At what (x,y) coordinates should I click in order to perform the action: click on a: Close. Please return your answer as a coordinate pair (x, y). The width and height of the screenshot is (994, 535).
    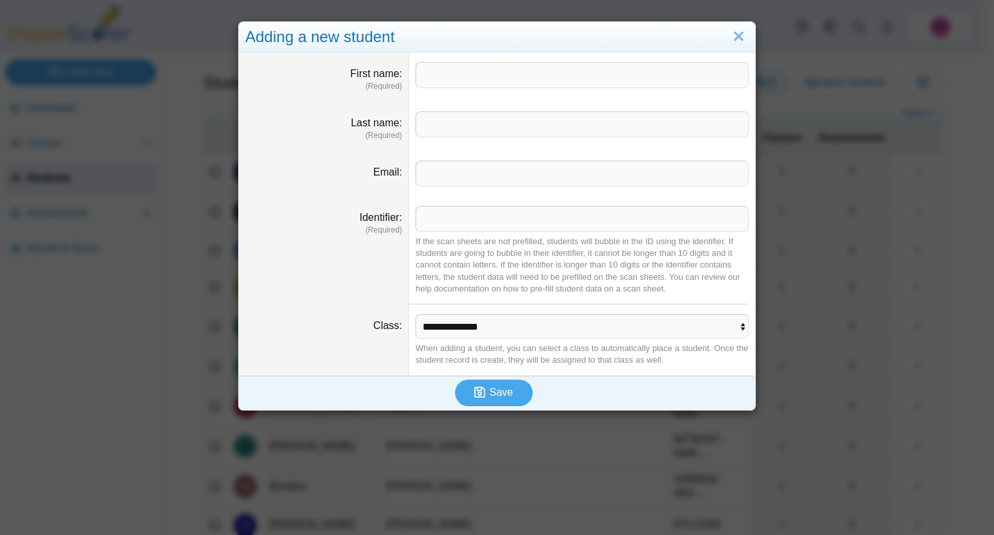
    Looking at the image, I should click on (738, 37).